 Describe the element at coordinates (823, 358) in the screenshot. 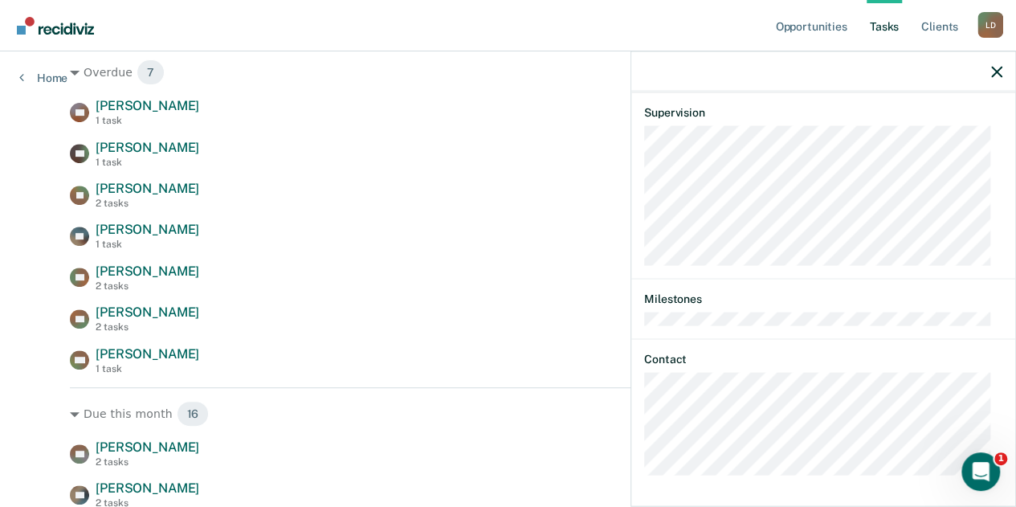

I see `dt: Contact` at that location.